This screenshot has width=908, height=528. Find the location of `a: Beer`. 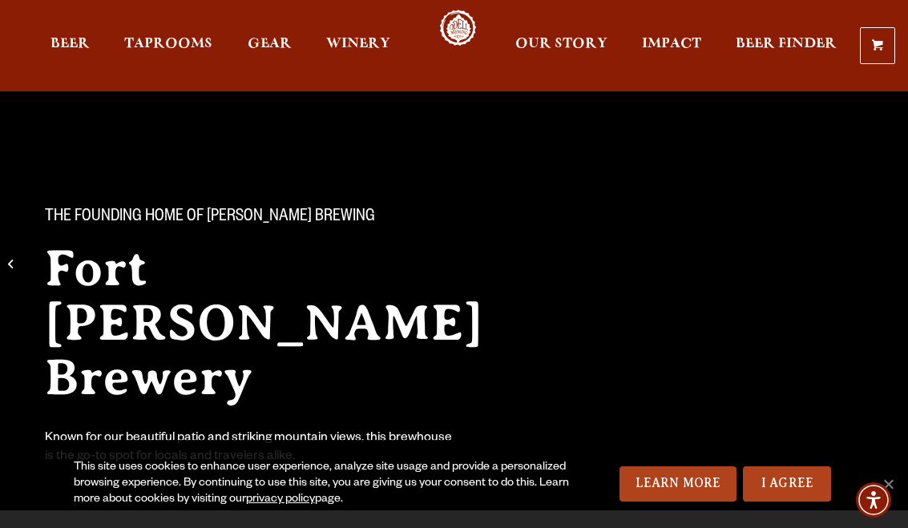

a: Beer is located at coordinates (70, 46).